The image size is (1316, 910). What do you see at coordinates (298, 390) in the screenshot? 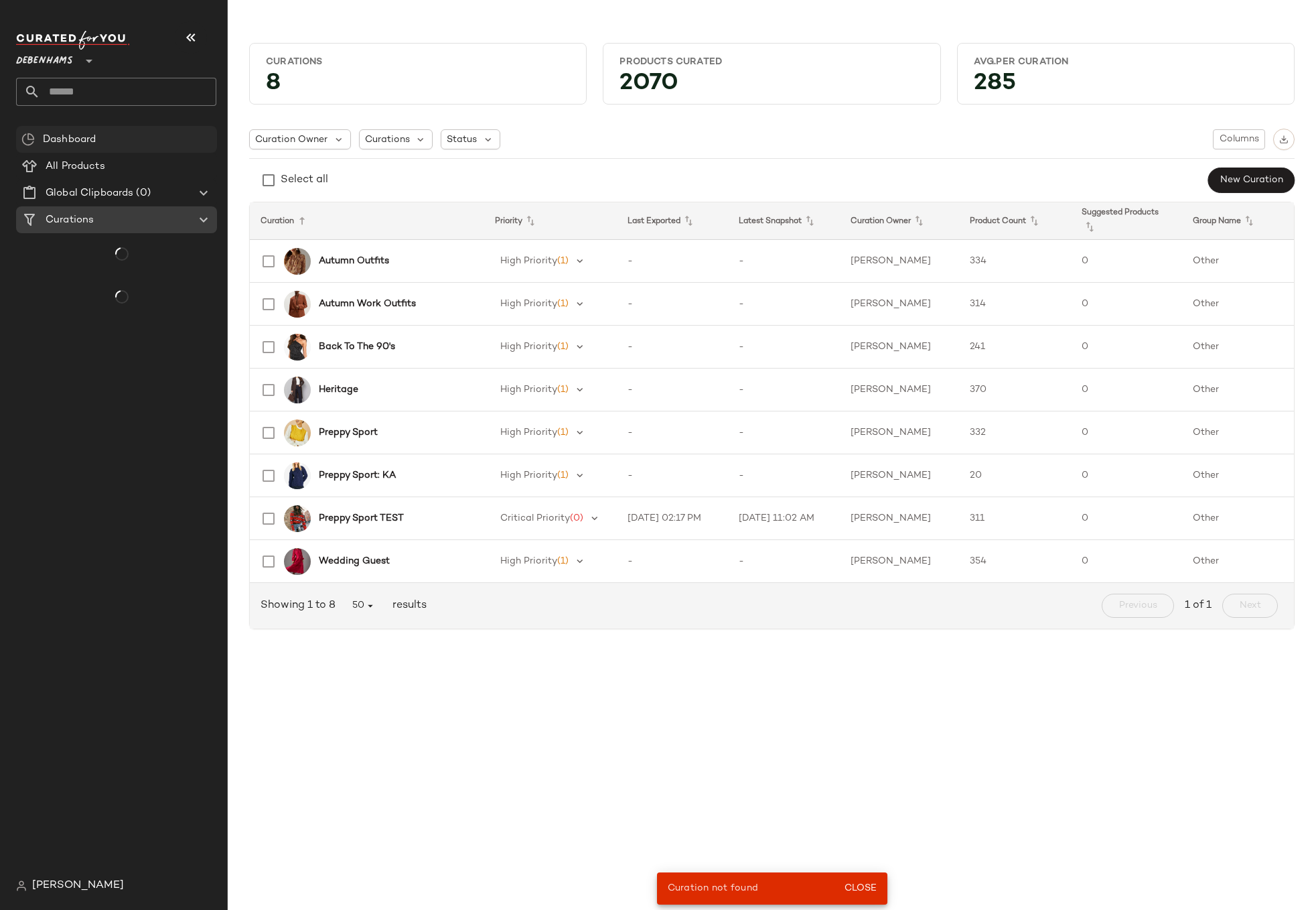
I see `img: byy15683_chocolate_xl` at bounding box center [298, 390].